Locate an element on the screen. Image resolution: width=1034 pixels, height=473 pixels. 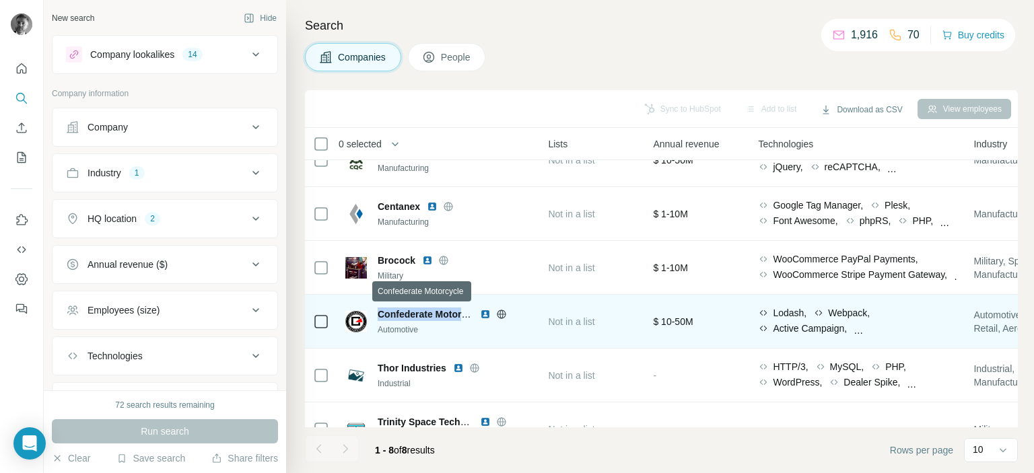
span: Google Tag Manager, is located at coordinates (818, 205).